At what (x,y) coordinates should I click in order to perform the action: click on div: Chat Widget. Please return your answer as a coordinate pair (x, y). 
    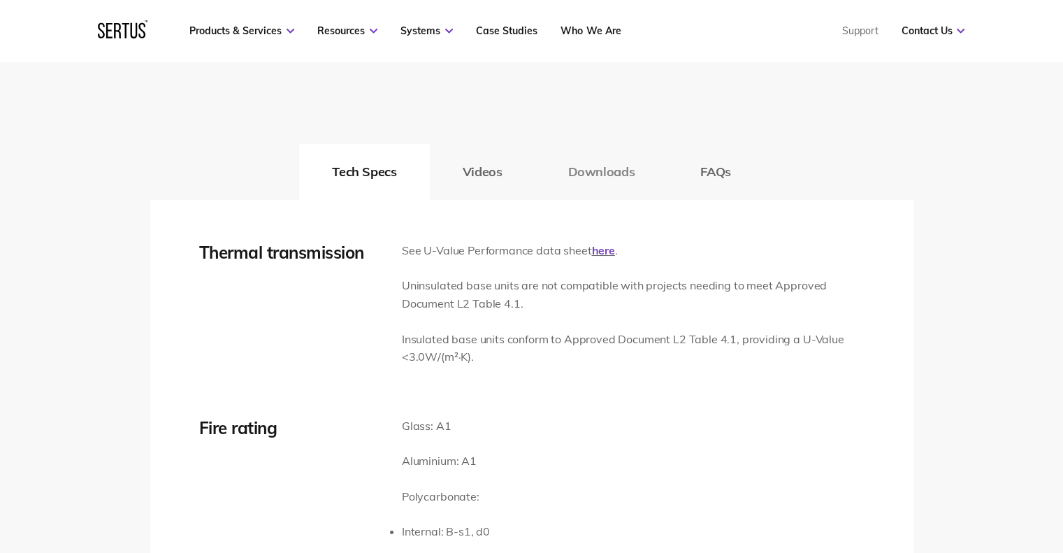
    Looking at the image, I should click on (937, 472).